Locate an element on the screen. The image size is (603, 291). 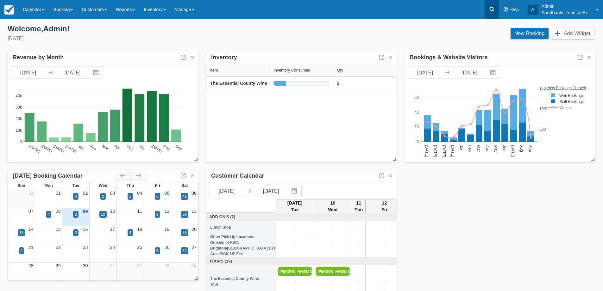
a: 07 is located at coordinates (31, 211).